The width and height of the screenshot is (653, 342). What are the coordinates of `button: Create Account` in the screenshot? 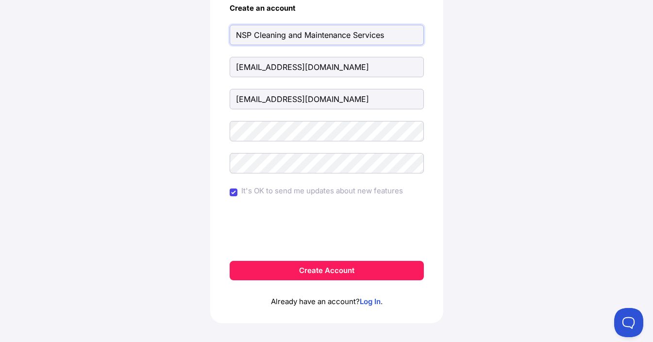 It's located at (327, 271).